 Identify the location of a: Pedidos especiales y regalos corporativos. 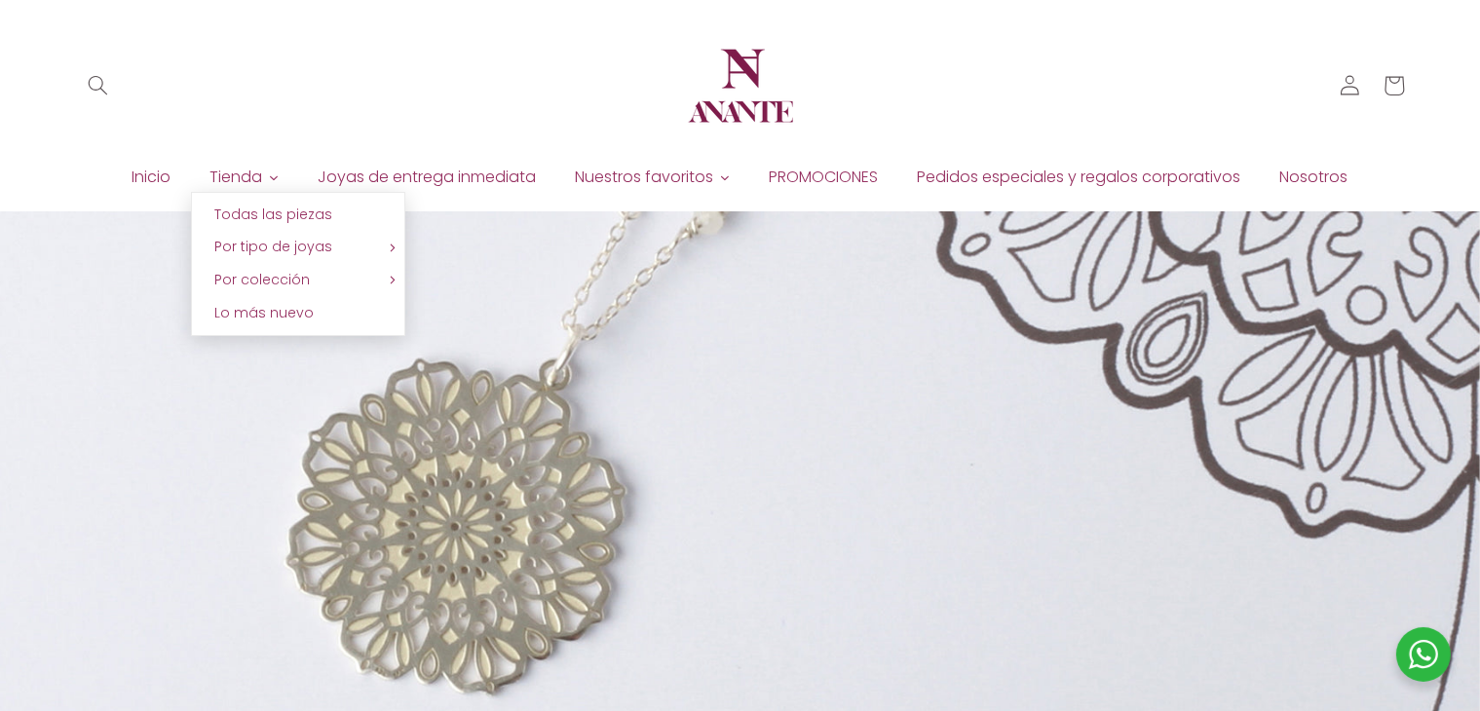
(1079, 177).